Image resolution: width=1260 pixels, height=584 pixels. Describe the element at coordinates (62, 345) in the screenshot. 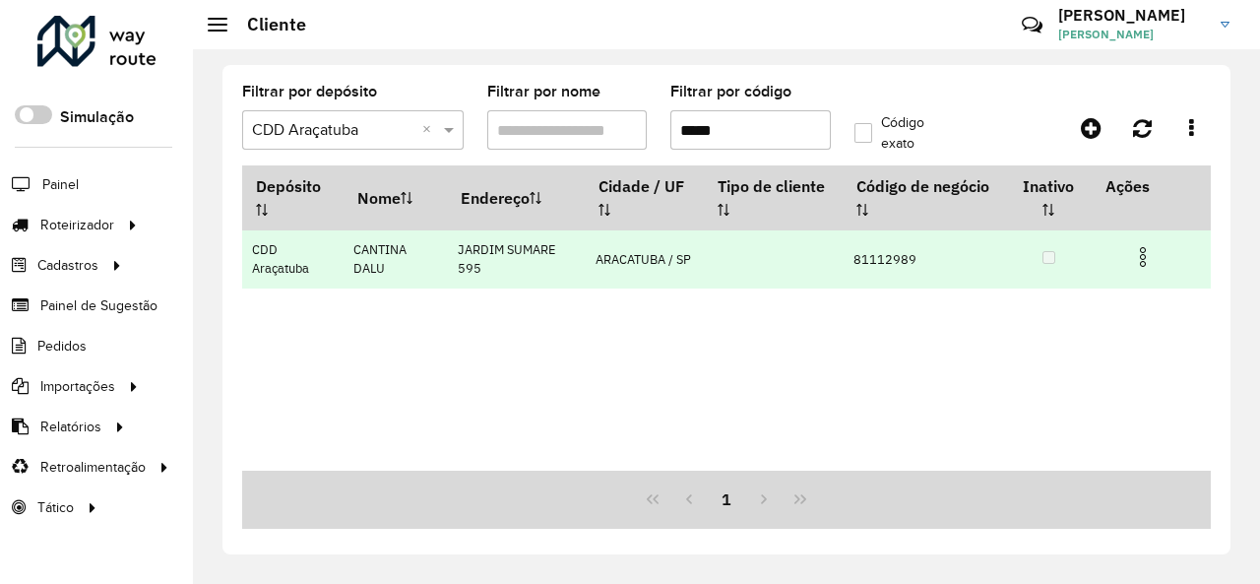

I see `span: Pedidos` at that location.